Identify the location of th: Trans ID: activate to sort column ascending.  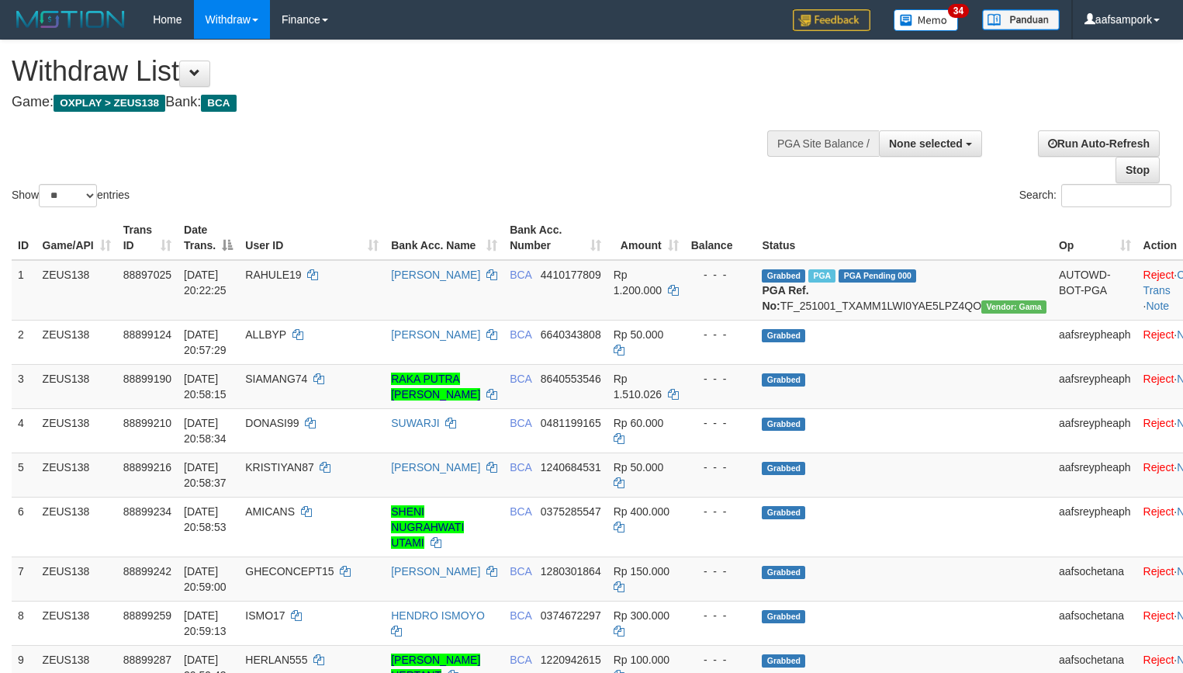
(147, 237).